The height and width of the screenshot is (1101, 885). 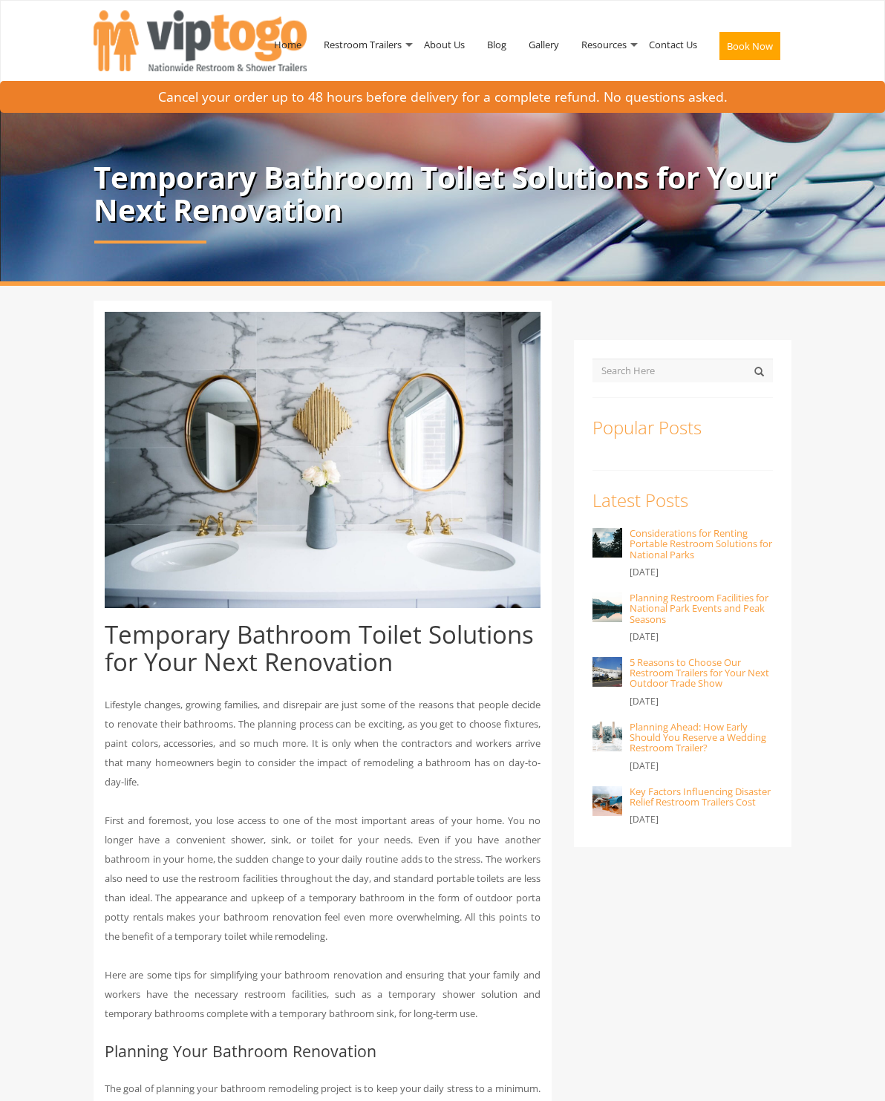 What do you see at coordinates (444, 45) in the screenshot?
I see `a: About Us` at bounding box center [444, 45].